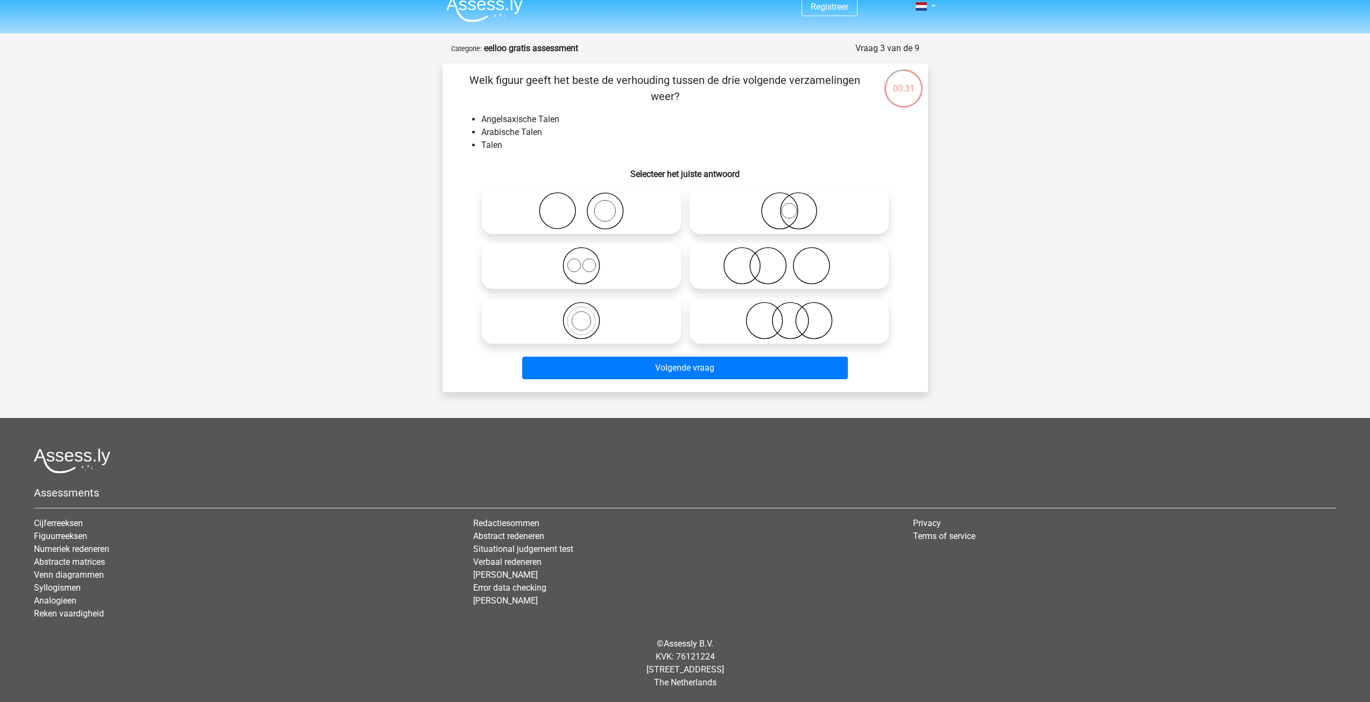 This screenshot has height=702, width=1370. Describe the element at coordinates (944, 536) in the screenshot. I see `a: Terms of service` at that location.